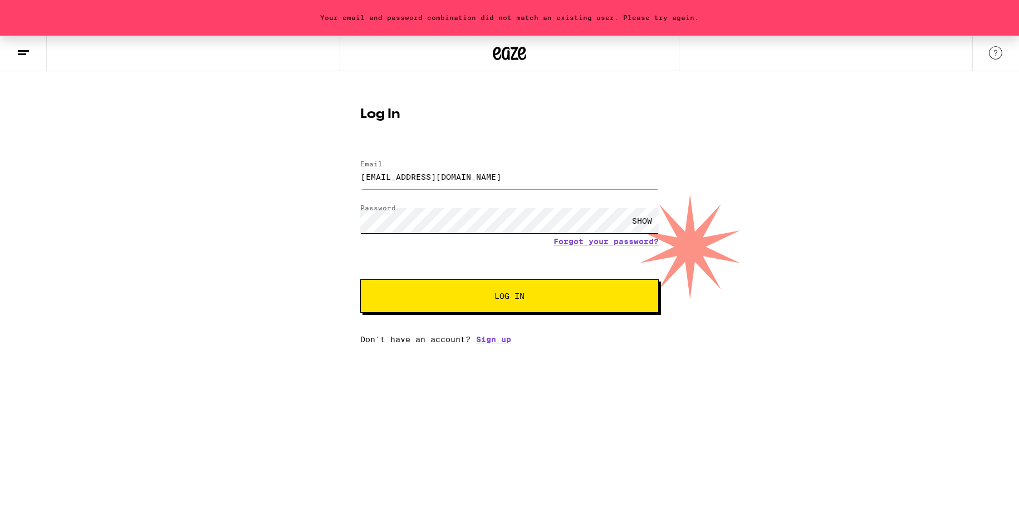  I want to click on h1: Log In, so click(510, 115).